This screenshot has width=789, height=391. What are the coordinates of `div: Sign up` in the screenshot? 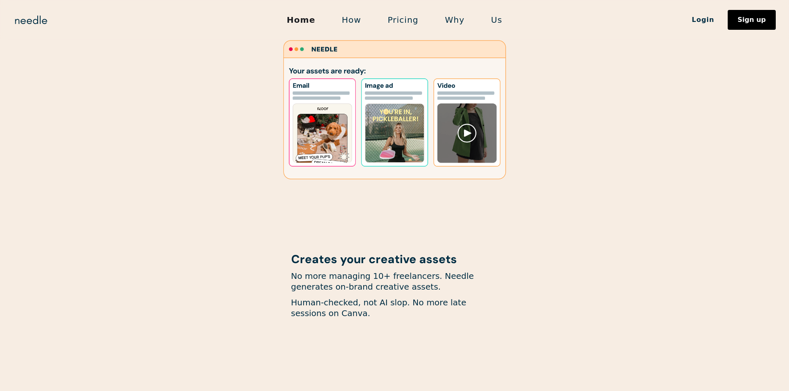 It's located at (752, 20).